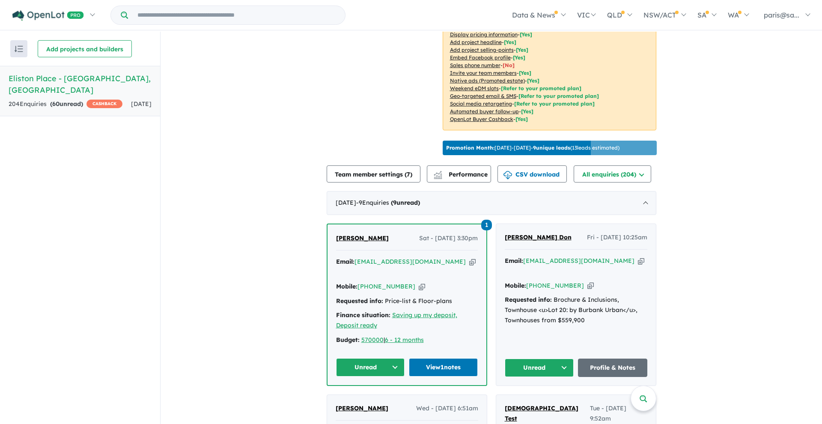 The image size is (822, 424). I want to click on u: Weekend eDM slots, so click(474, 88).